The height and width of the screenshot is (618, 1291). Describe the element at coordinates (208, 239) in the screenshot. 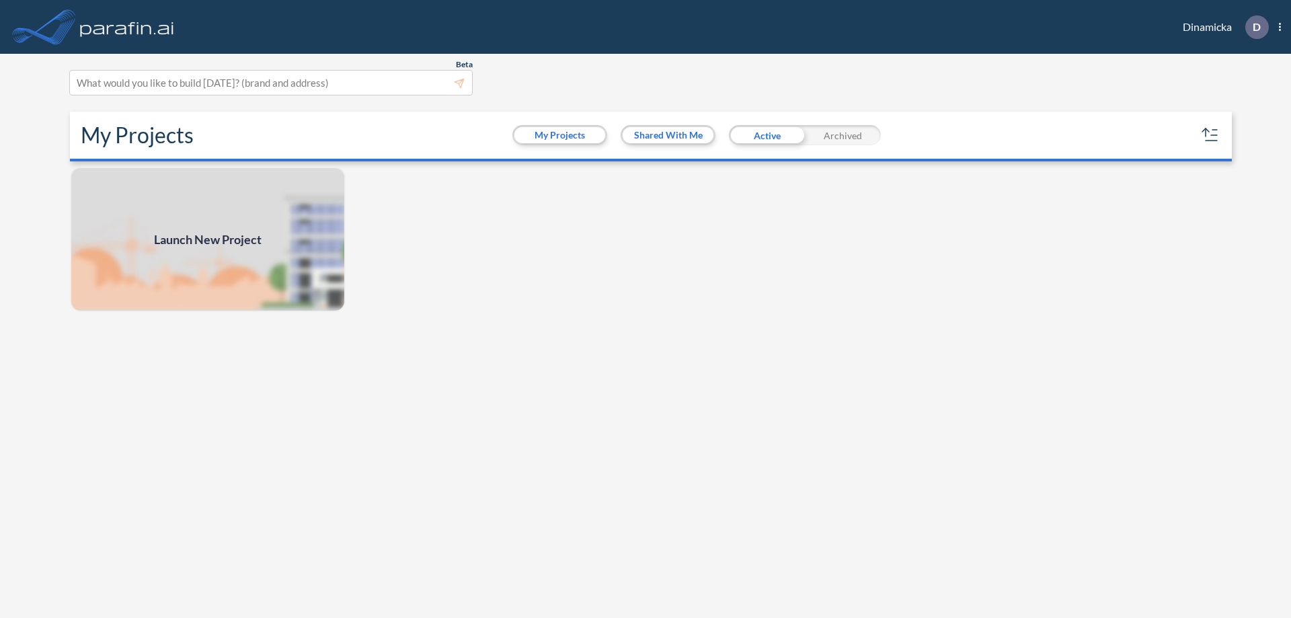

I see `a: Launch New Project` at that location.